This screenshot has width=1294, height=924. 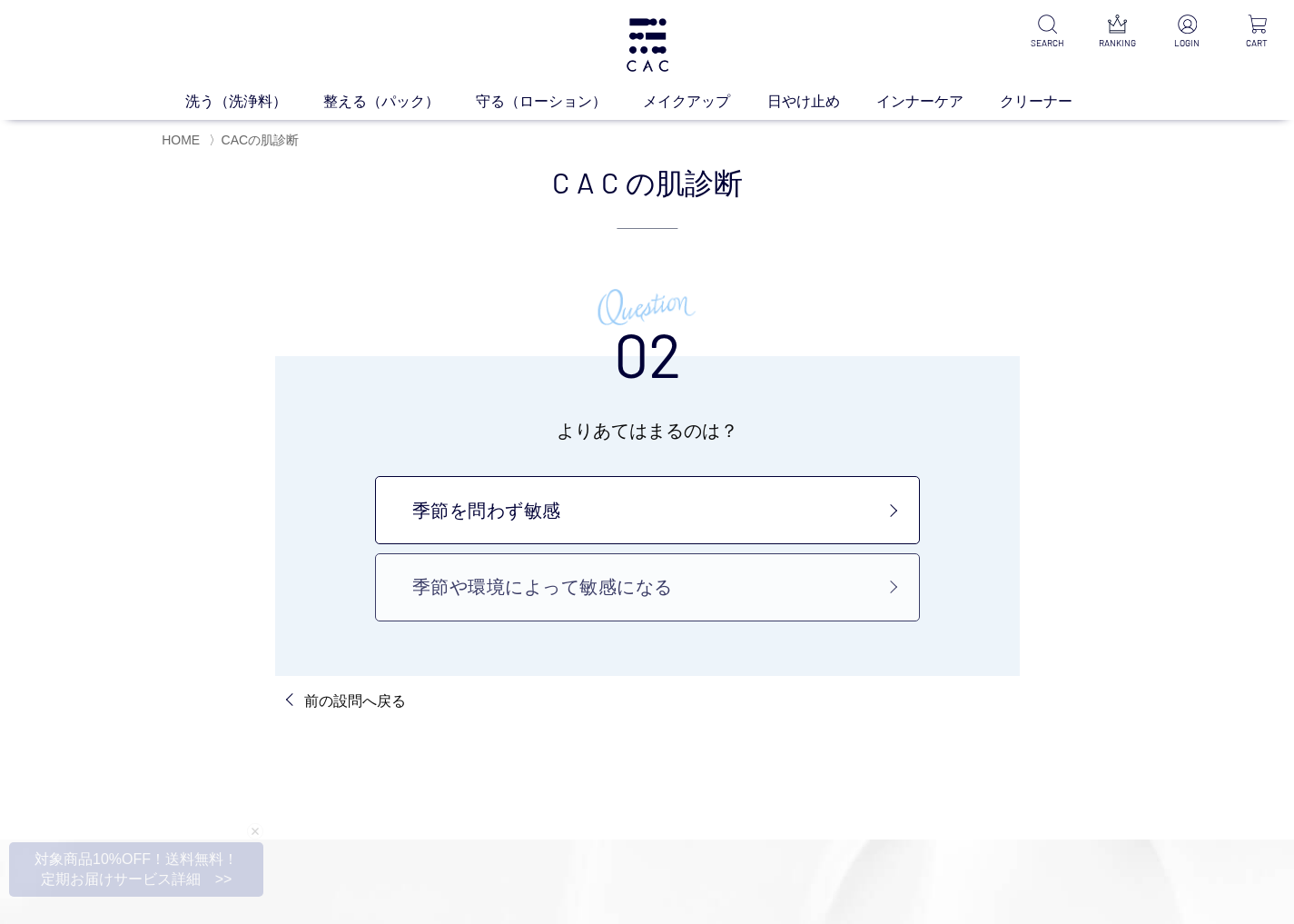 I want to click on p: LOGIN, so click(x=1187, y=42).